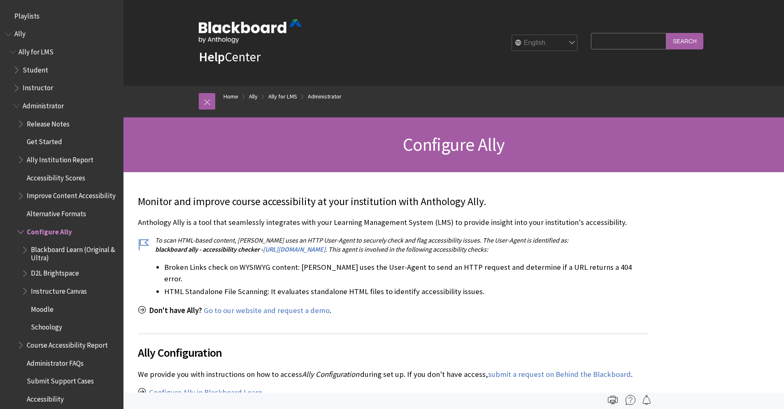 This screenshot has height=409, width=784. Describe the element at coordinates (253, 96) in the screenshot. I see `a: Ally` at that location.